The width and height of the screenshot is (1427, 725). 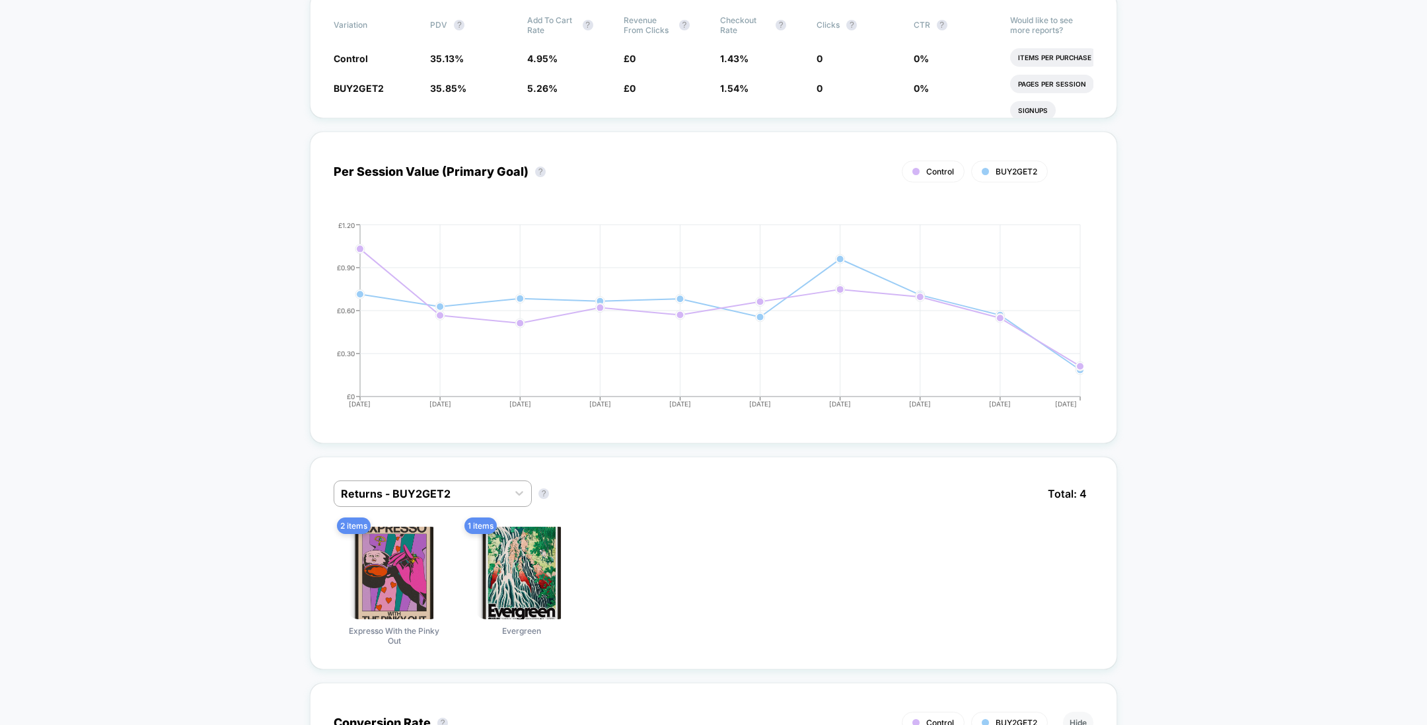 What do you see at coordinates (542, 58) in the screenshot?
I see `span: 4.95 %` at bounding box center [542, 58].